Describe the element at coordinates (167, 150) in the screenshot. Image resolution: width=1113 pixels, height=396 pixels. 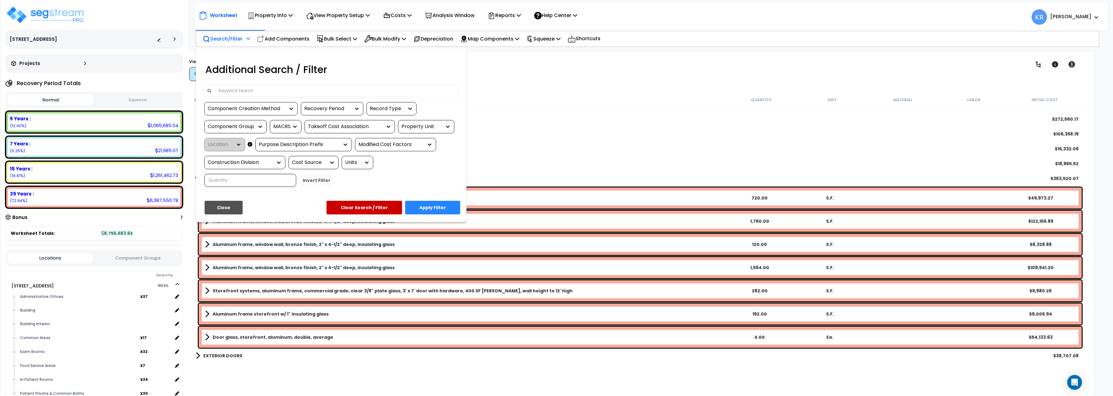
I see `div: 21,985.07` at that location.